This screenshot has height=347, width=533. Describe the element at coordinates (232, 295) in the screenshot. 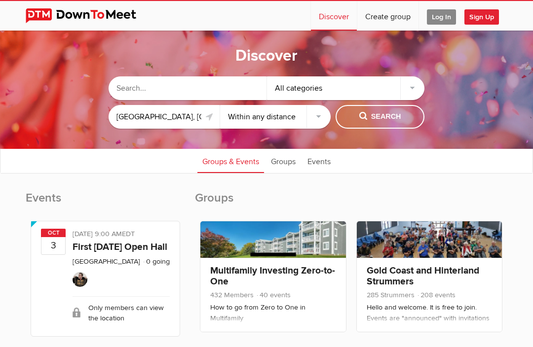

I see `span: 432 Members` at that location.